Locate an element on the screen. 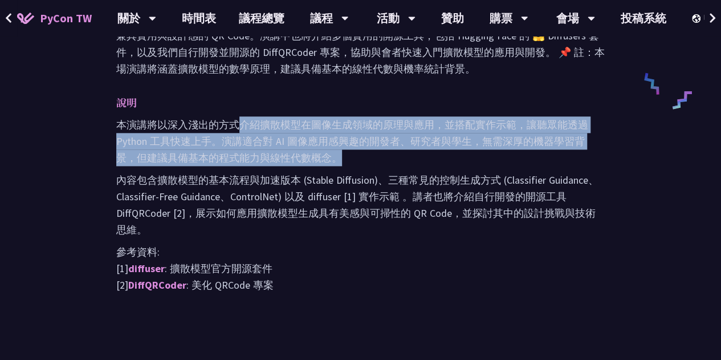 This screenshot has height=360, width=721. p: 說明 is located at coordinates (349, 102).